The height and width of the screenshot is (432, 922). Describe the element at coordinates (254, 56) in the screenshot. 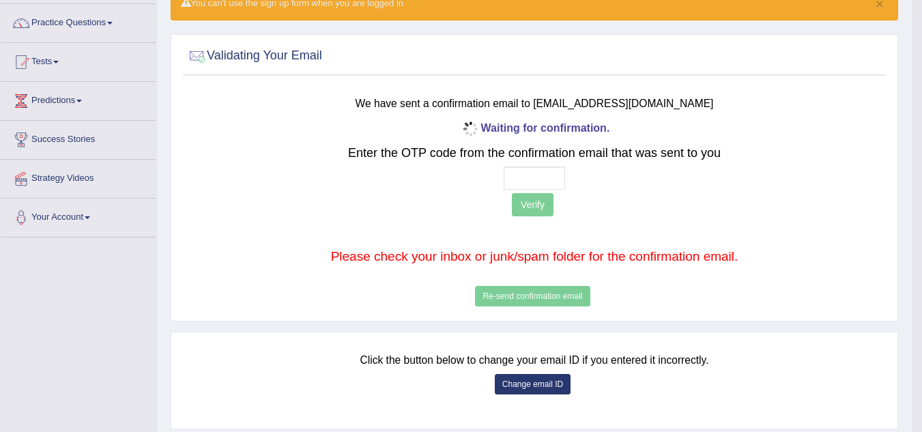

I see `h2: Validating Your Email` at that location.